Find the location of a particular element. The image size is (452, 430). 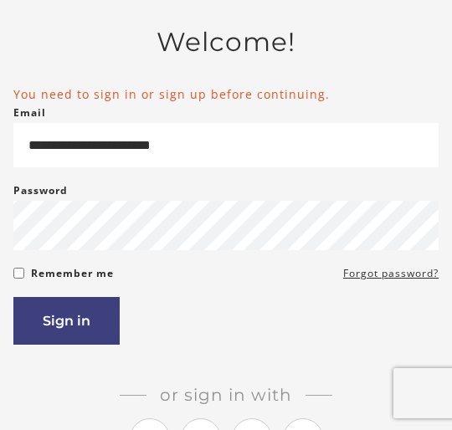

h2: Welcome! is located at coordinates (226, 43).